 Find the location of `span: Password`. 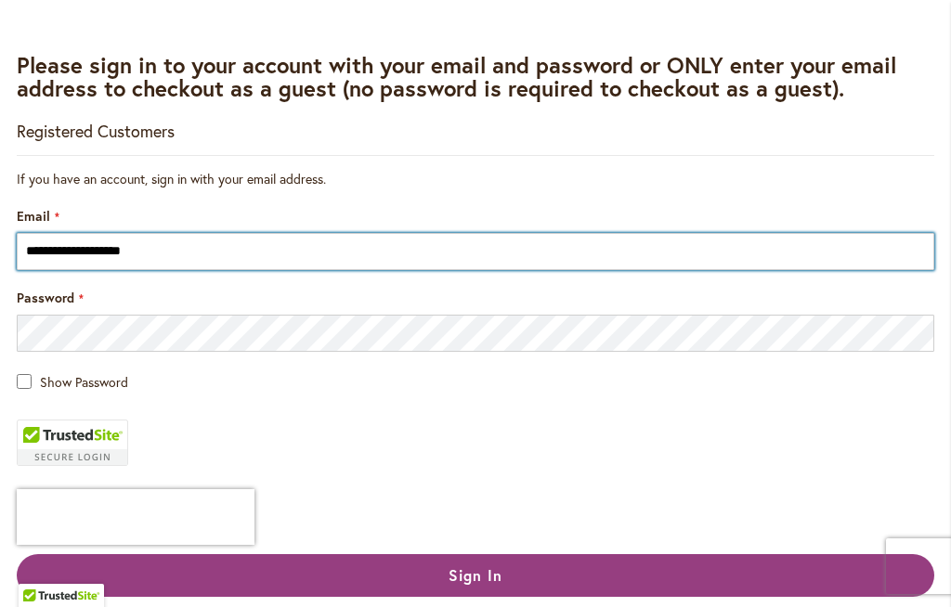

span: Password is located at coordinates (45, 297).